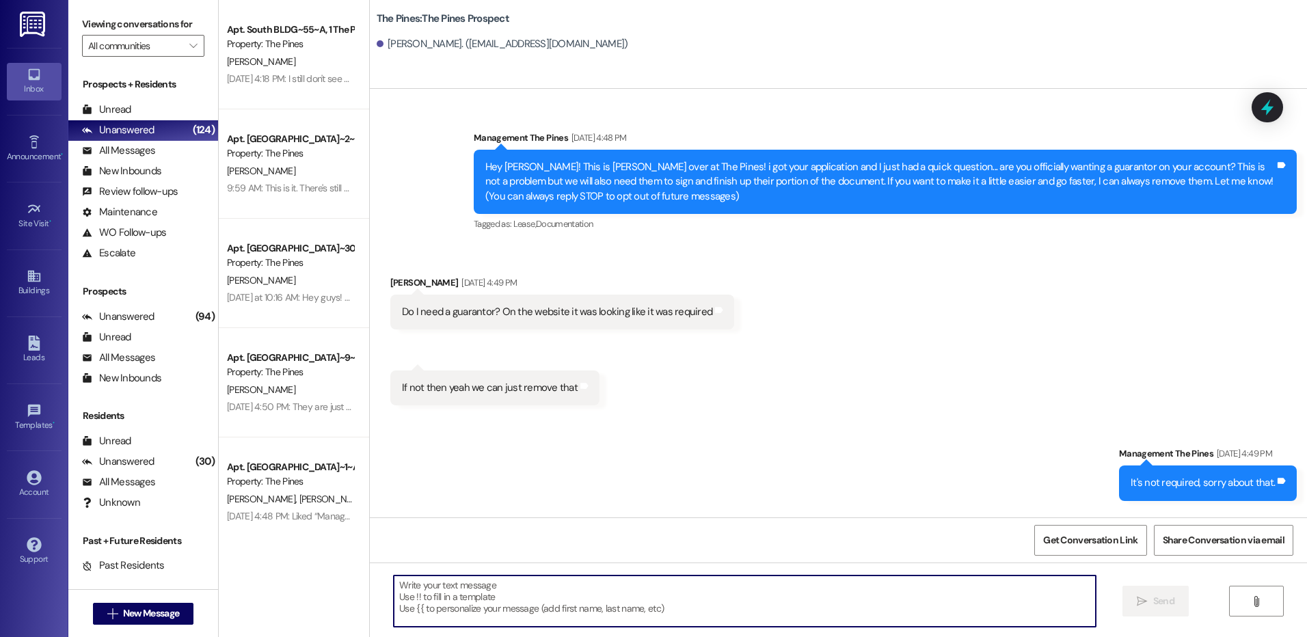 The width and height of the screenshot is (1307, 637). I want to click on div: Prospects, so click(143, 291).